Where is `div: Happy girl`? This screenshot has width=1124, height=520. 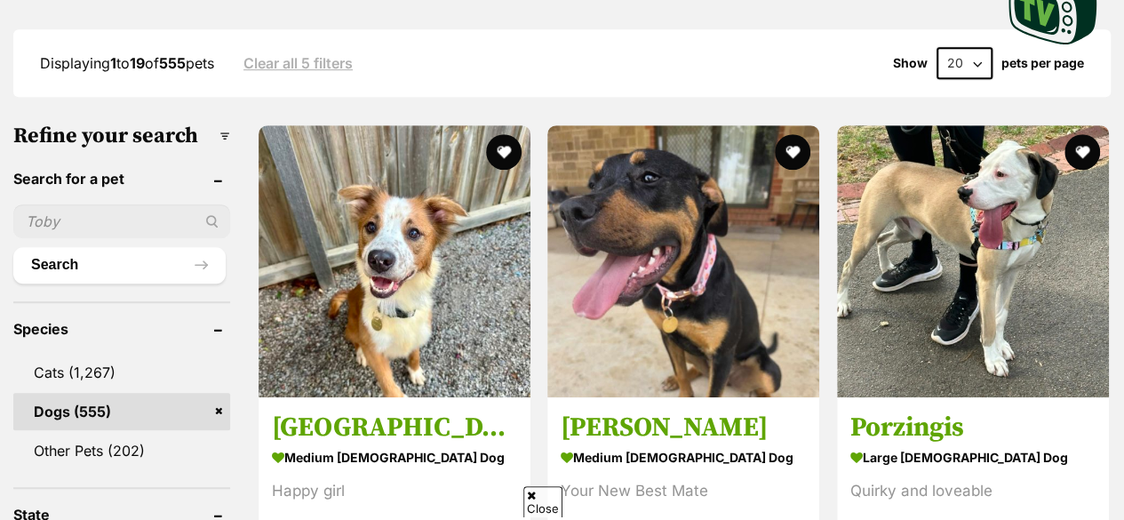
div: Happy girl is located at coordinates (394, 490).